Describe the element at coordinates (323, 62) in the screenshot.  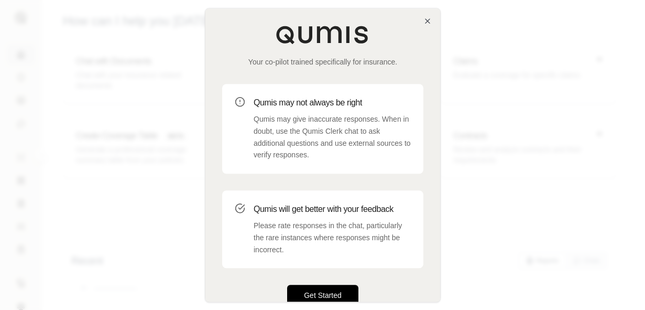
I see `p: Your co-pilot trained specifically for insurance.` at that location.